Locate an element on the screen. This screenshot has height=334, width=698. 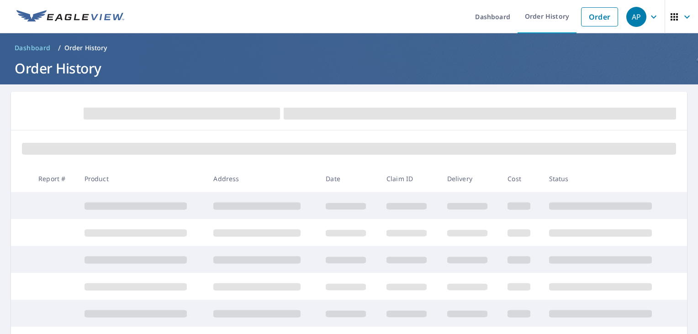
a: Order is located at coordinates (599, 17).